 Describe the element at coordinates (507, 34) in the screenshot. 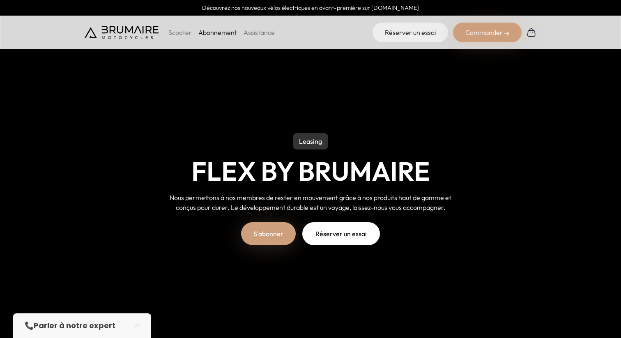

I see `img: right-arrow-2.png` at that location.